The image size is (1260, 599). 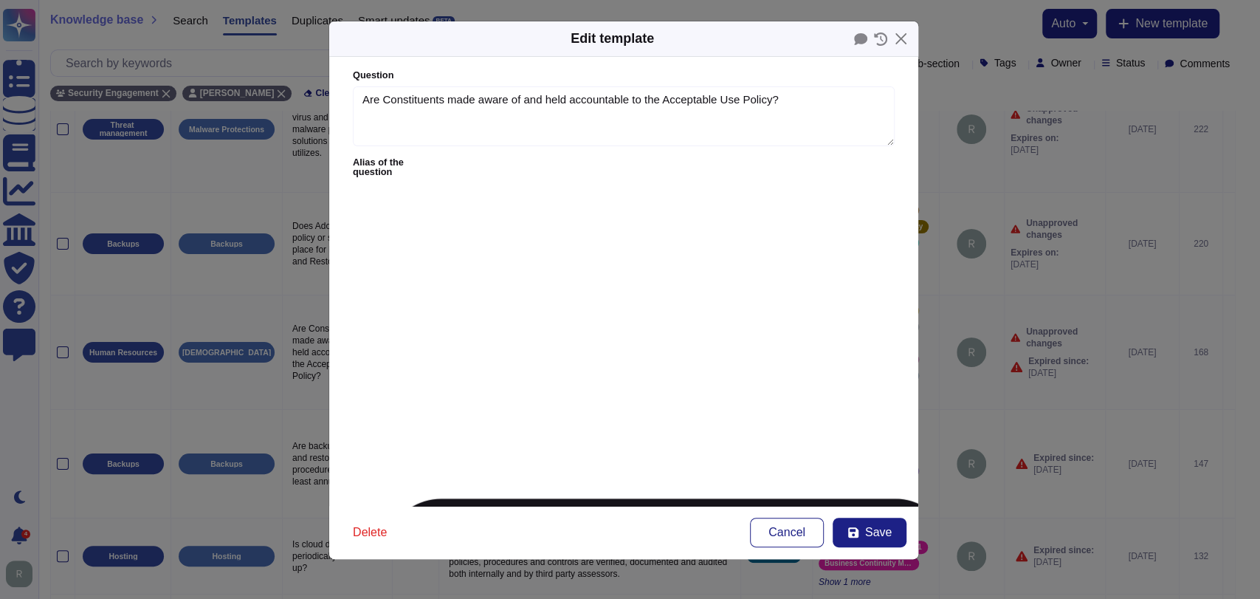 What do you see at coordinates (370, 532) in the screenshot?
I see `span: Delete` at bounding box center [370, 532].